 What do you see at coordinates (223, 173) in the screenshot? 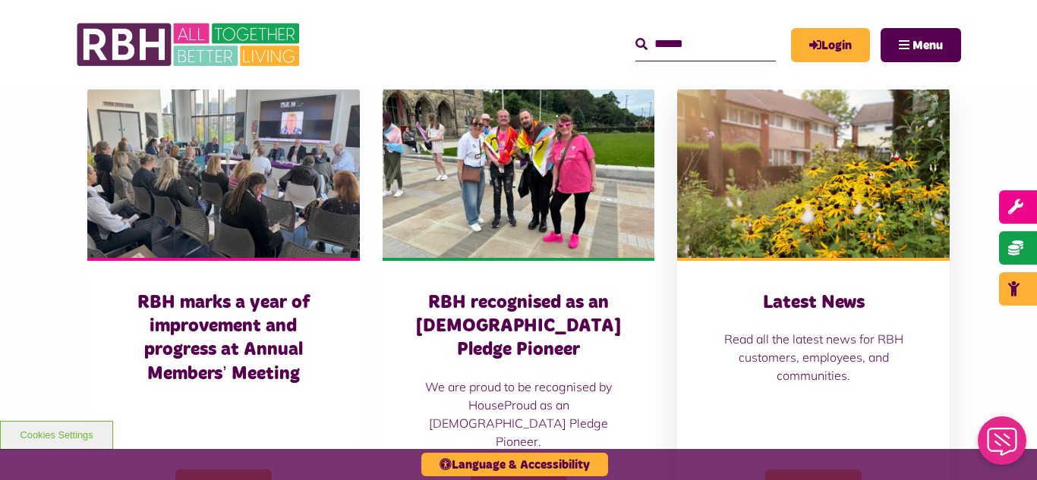
I see `img: Board Meeting` at bounding box center [223, 173].